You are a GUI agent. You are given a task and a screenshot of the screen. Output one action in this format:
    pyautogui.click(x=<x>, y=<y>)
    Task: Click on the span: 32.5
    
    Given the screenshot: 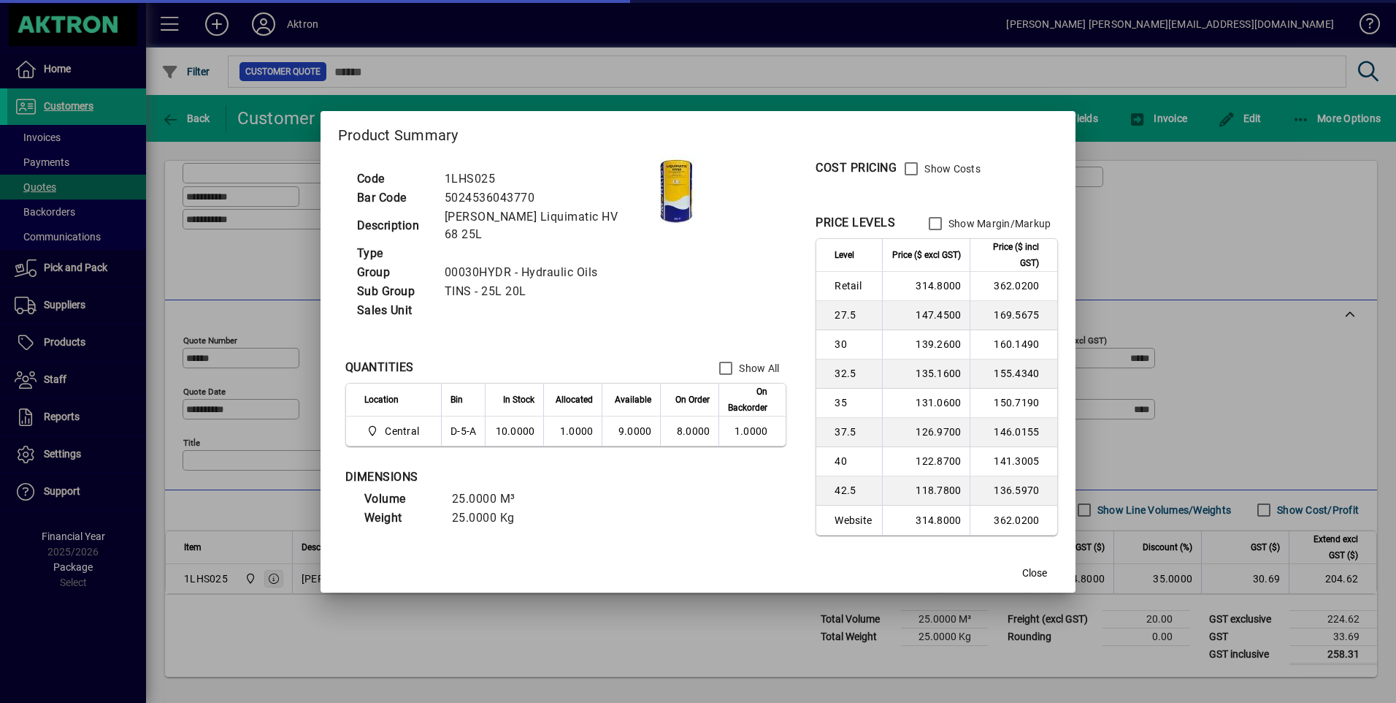 What is the action you would take?
    pyautogui.click(x=854, y=373)
    